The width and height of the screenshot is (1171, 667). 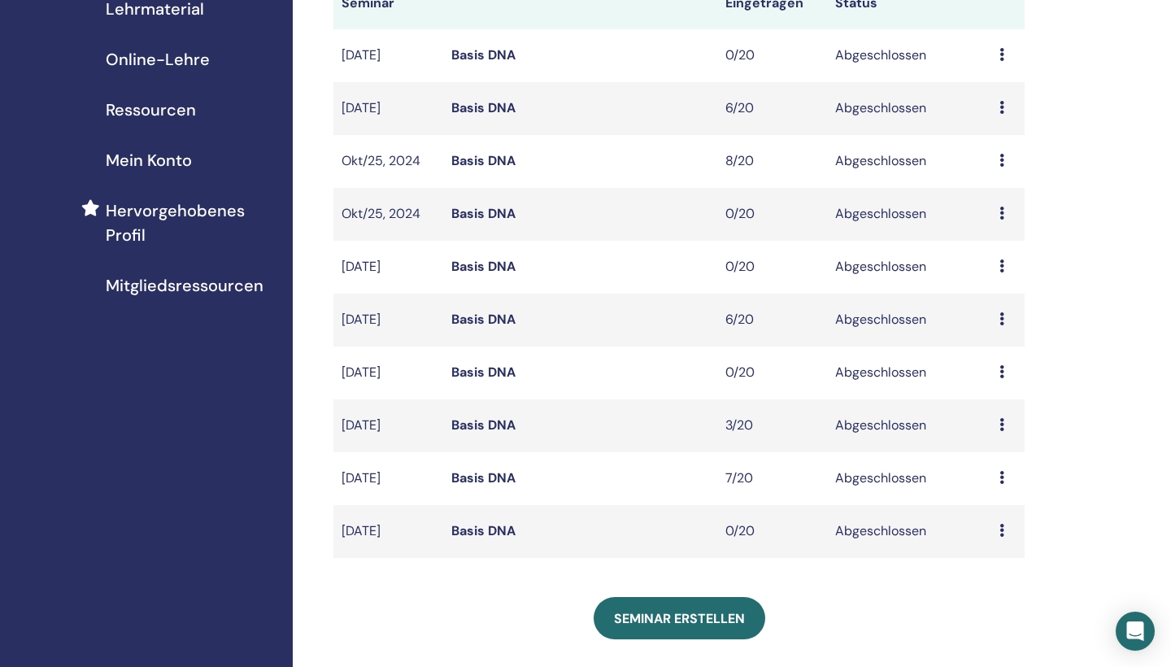 What do you see at coordinates (193, 223) in the screenshot?
I see `span: Hervorgehobenes Profil` at bounding box center [193, 223].